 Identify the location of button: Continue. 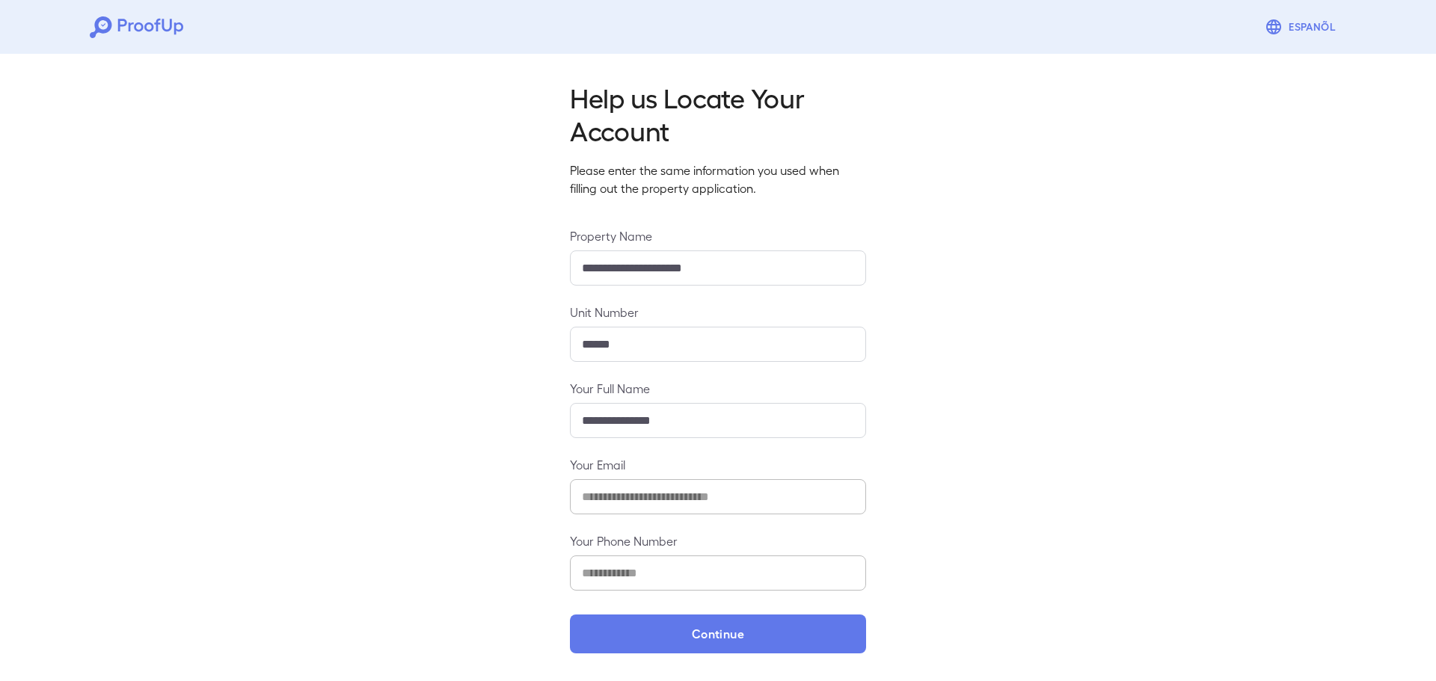
(718, 634).